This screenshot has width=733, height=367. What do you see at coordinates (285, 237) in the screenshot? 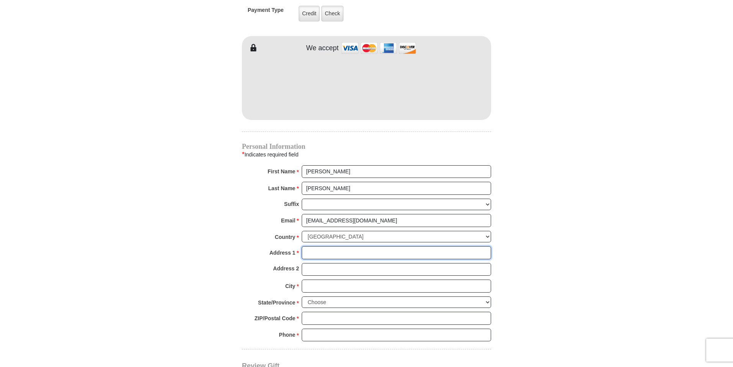
I see `strong: Country` at bounding box center [285, 237].